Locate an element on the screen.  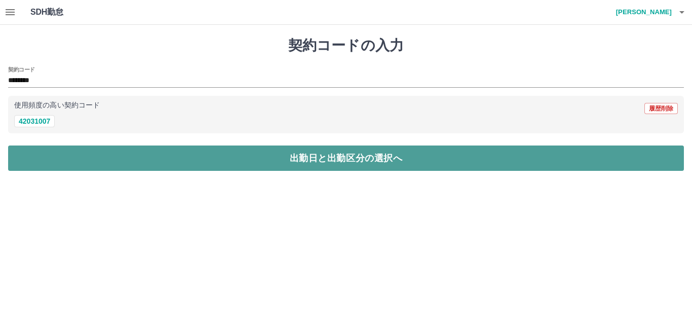
button: 出勤日と出勤区分の選択へ is located at coordinates (346, 158).